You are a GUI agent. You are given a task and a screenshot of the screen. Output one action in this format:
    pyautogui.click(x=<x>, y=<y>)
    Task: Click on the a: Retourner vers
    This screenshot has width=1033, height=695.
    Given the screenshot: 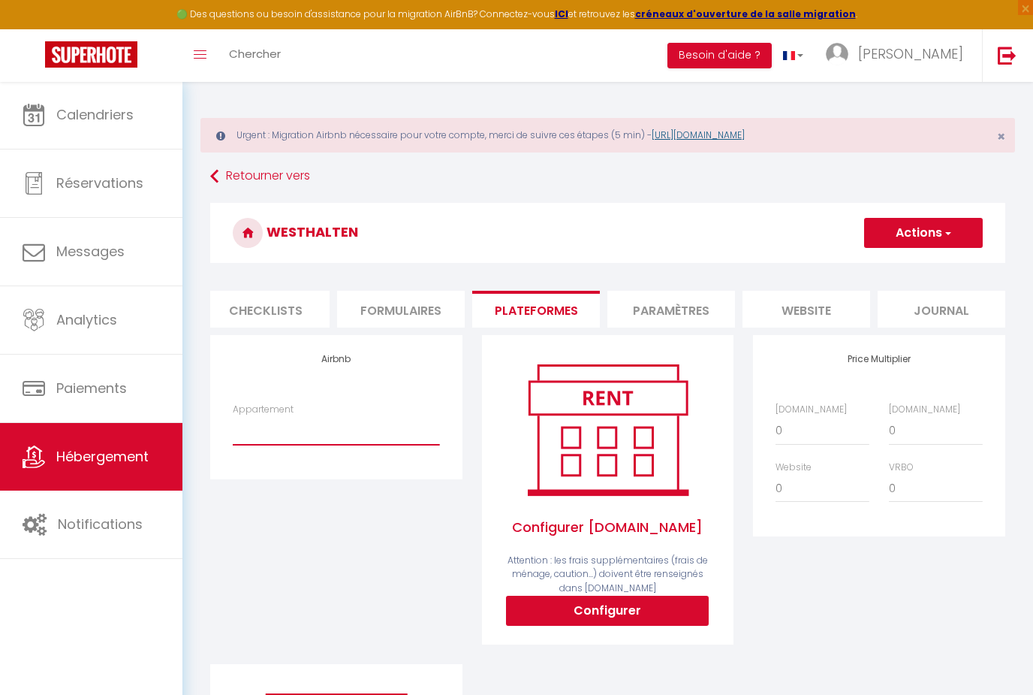 What is the action you would take?
    pyautogui.click(x=607, y=176)
    